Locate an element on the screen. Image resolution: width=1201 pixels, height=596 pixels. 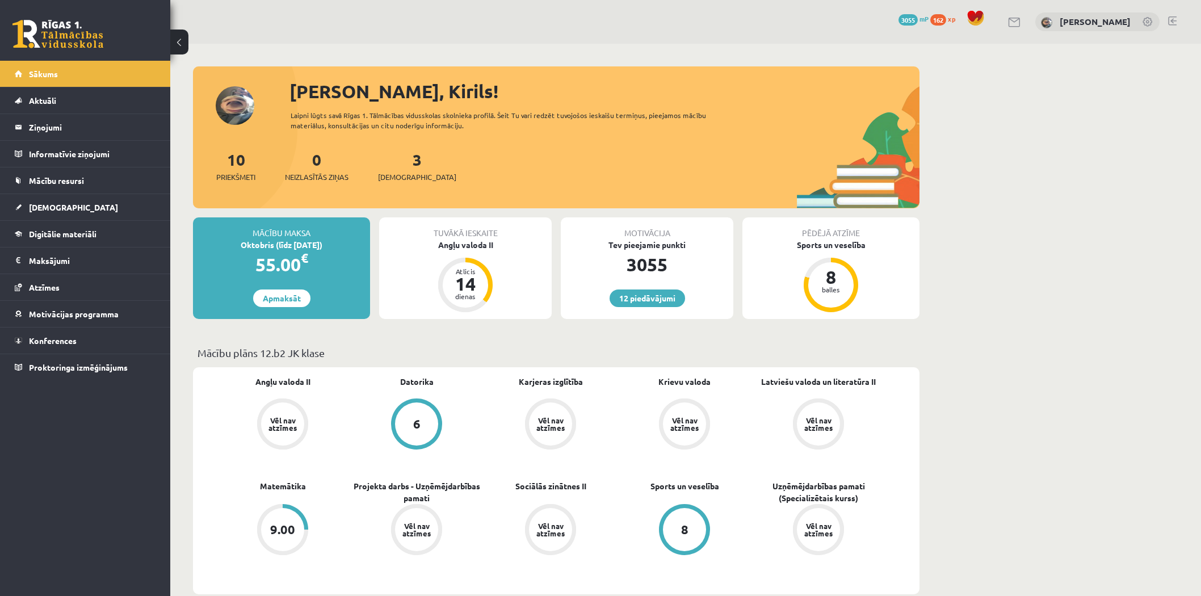
a: Uzņēmējdarbības pamati (Specializētais kurss) is located at coordinates (819, 492).